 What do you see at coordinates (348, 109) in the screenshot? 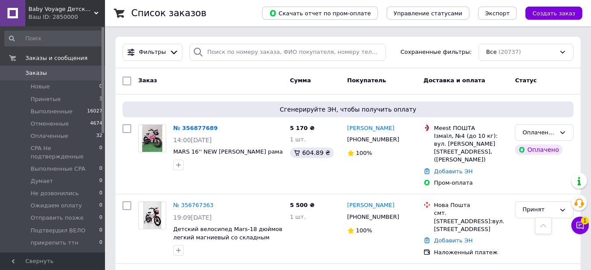
I see `span: Сгенерируйте ЭН, чтобы получить оплату` at bounding box center [348, 109].